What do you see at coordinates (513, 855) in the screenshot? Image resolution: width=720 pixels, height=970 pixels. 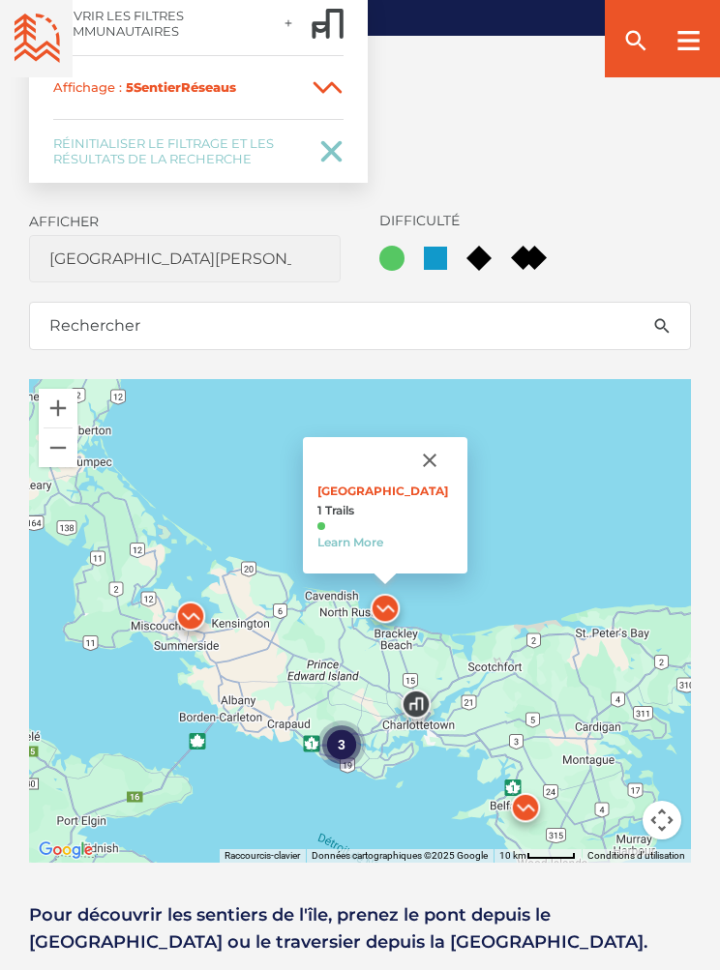 I see `span: 10 km` at bounding box center [513, 855].